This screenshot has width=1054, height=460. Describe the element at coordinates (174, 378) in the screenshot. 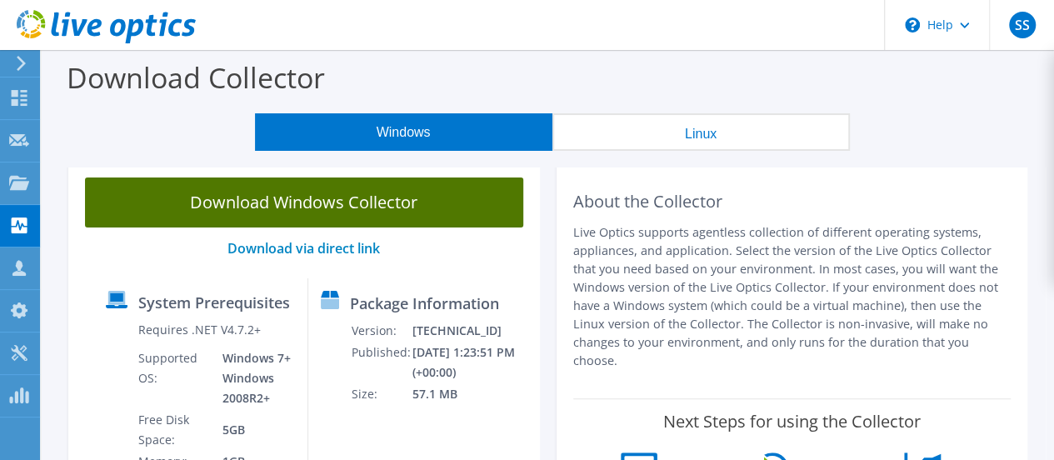

I see `td: Supported OS:` at that location.